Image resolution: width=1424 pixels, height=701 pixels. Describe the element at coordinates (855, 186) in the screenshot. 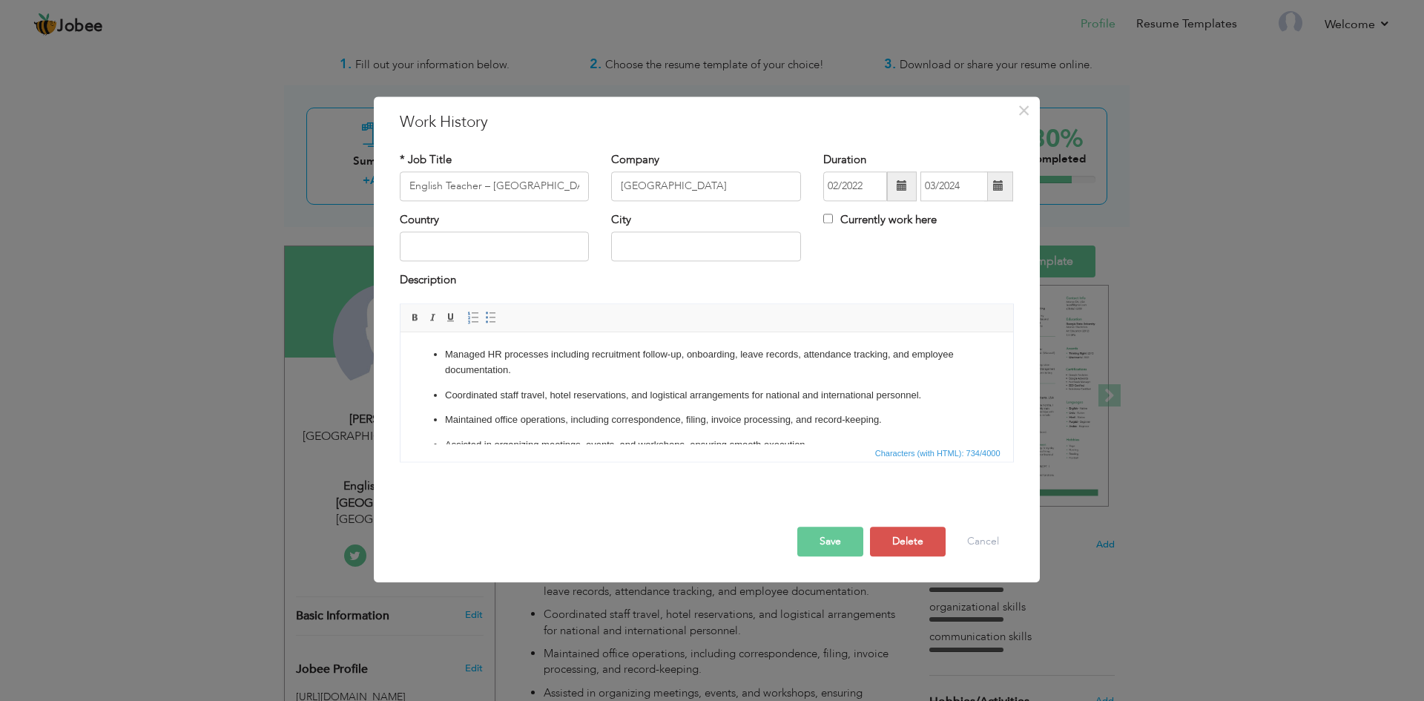

I see `input: From` at that location.